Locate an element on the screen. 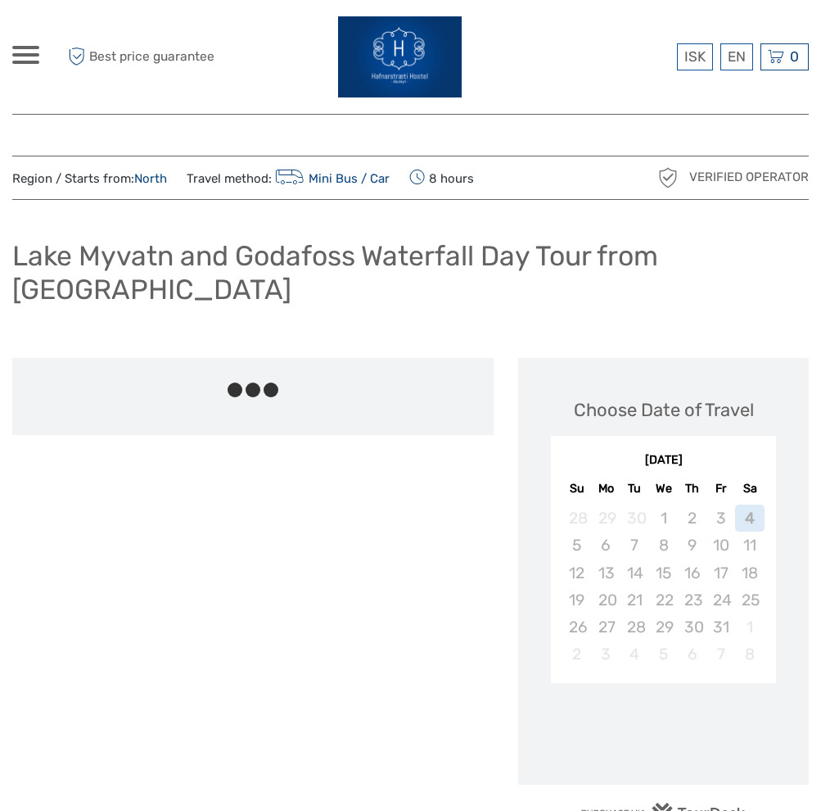 Image resolution: width=821 pixels, height=811 pixels. div: Not available Saturday, November 8th, 2025 is located at coordinates (749, 653).